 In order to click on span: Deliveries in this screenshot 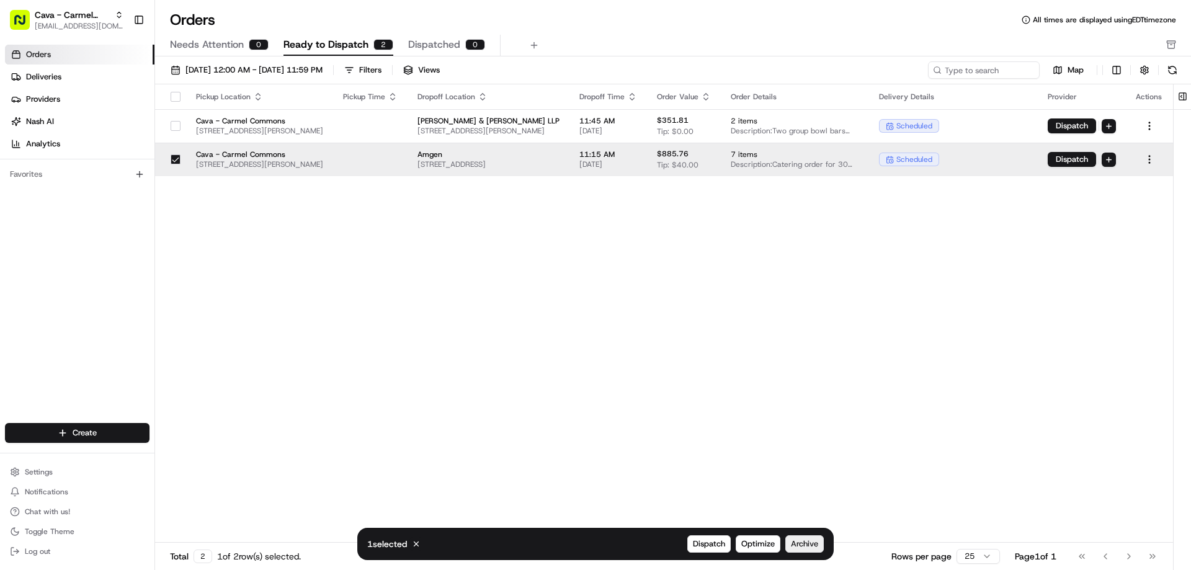, I will do `click(43, 77)`.